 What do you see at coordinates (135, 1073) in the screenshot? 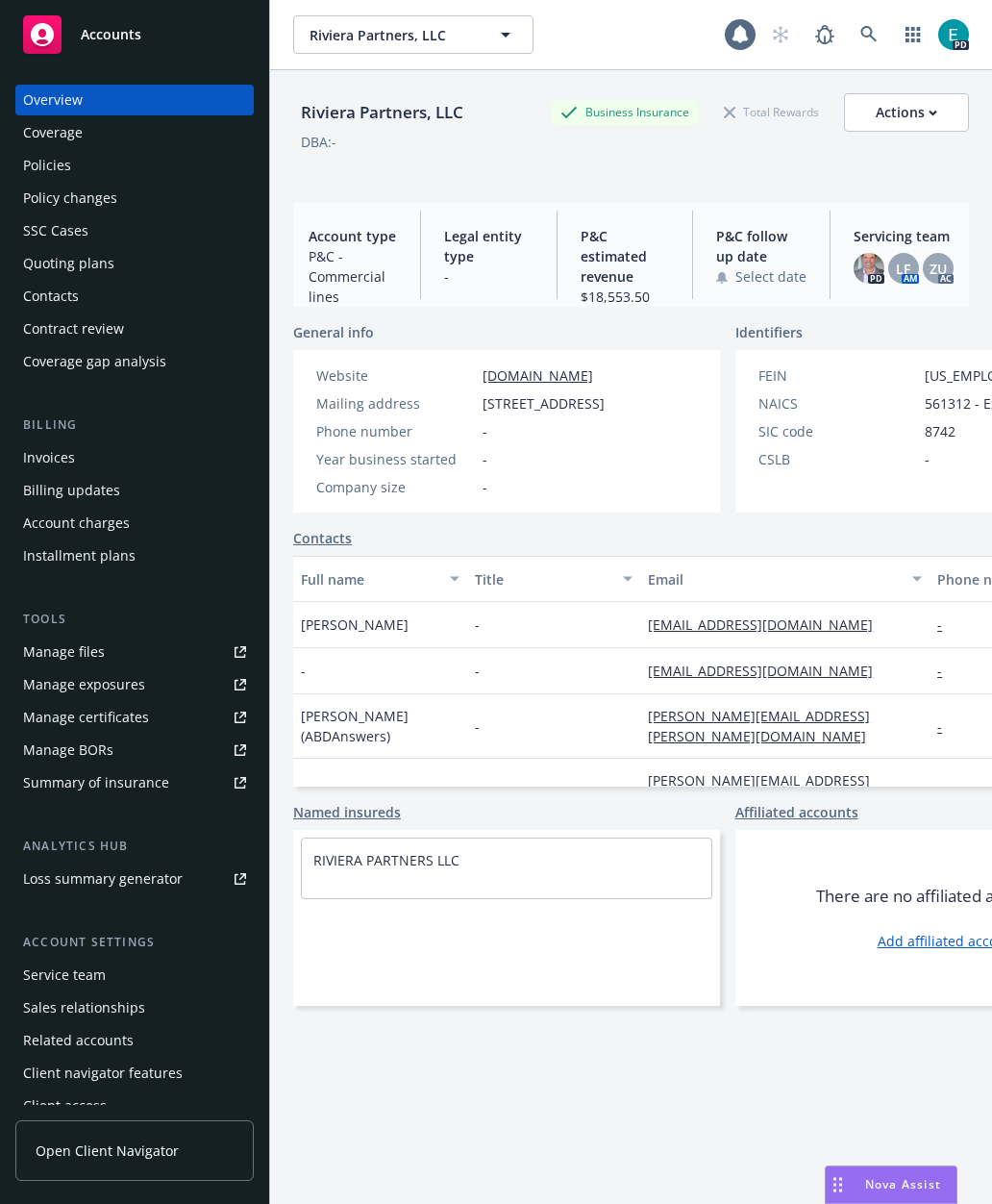
I see `a: Client navigator features` at bounding box center [135, 1073].